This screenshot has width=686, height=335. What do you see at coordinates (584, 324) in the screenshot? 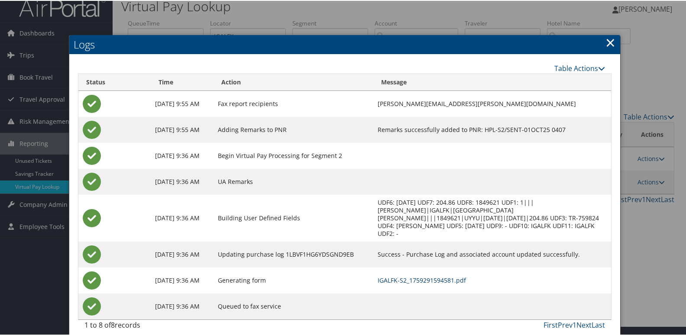
I see `a: Next` at bounding box center [584, 324].